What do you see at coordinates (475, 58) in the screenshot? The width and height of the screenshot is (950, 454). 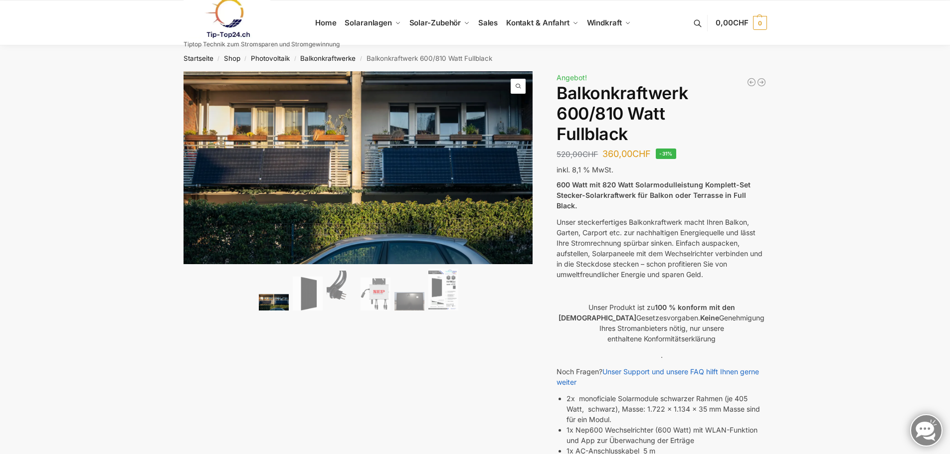 I see `nav: Breadcrumb` at bounding box center [475, 58].